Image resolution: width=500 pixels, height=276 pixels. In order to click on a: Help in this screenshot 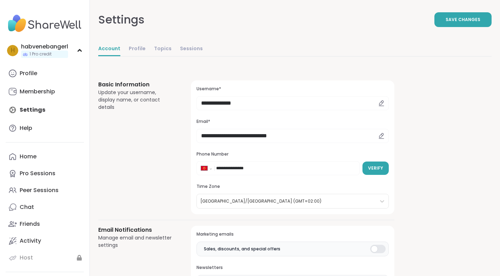, I will do `click(45, 128)`.